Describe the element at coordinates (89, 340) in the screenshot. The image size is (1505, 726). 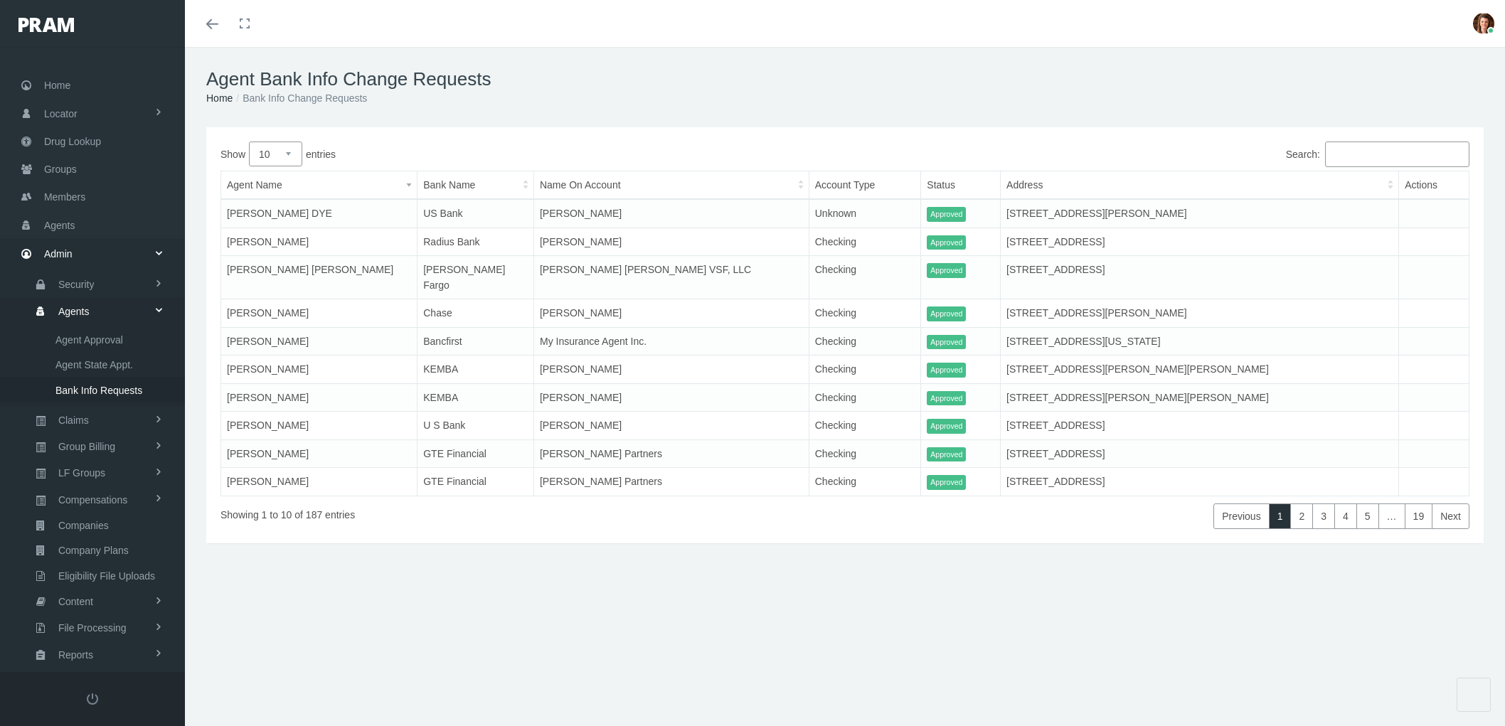
I see `span: Agent Approval` at that location.